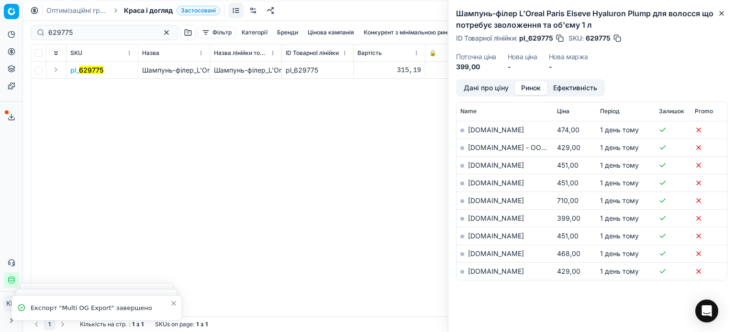  I want to click on button: Expand all, so click(56, 53).